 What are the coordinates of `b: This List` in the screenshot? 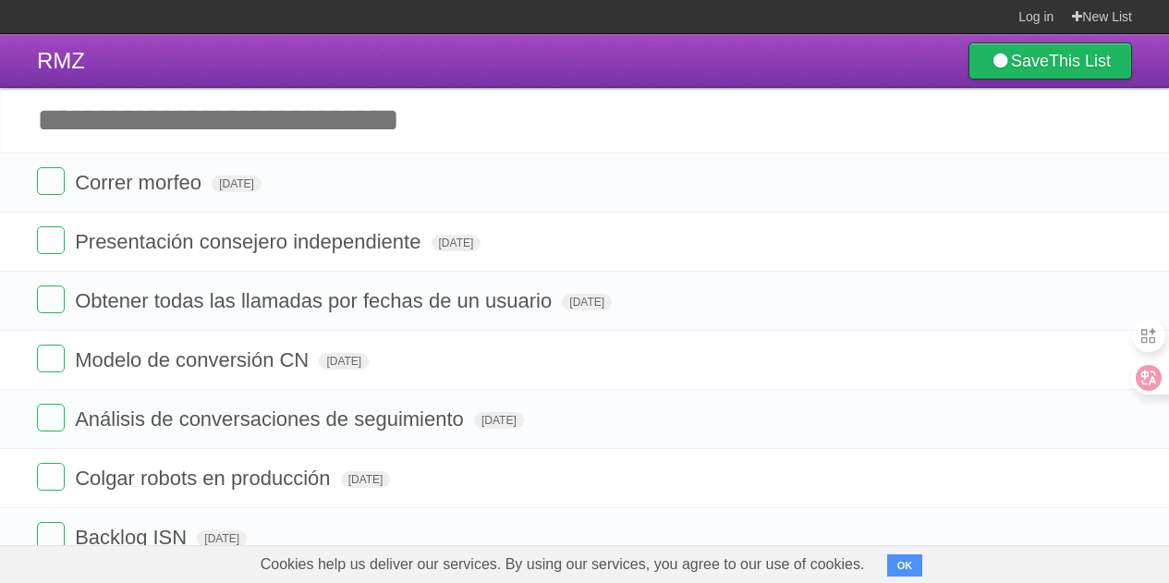 It's located at (1079, 61).